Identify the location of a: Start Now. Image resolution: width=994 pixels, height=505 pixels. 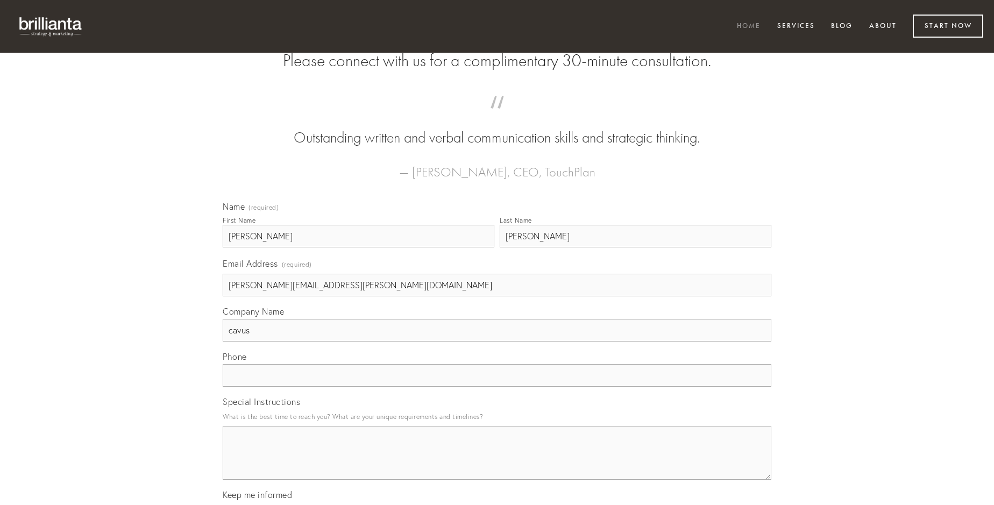
(947, 26).